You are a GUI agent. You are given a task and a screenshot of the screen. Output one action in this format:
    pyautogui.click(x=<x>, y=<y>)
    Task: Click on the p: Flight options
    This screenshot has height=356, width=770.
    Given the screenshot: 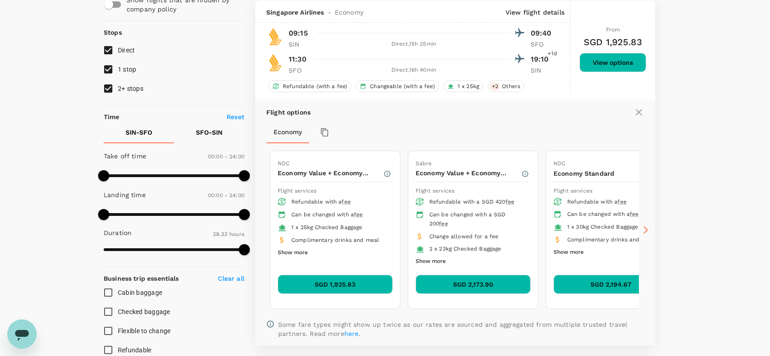 What is the action you would take?
    pyautogui.click(x=288, y=112)
    